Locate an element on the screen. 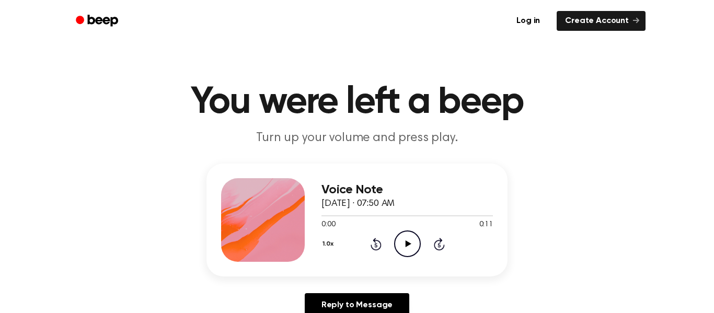 This screenshot has width=714, height=313. p: Turn up your volume and press play. is located at coordinates (357, 138).